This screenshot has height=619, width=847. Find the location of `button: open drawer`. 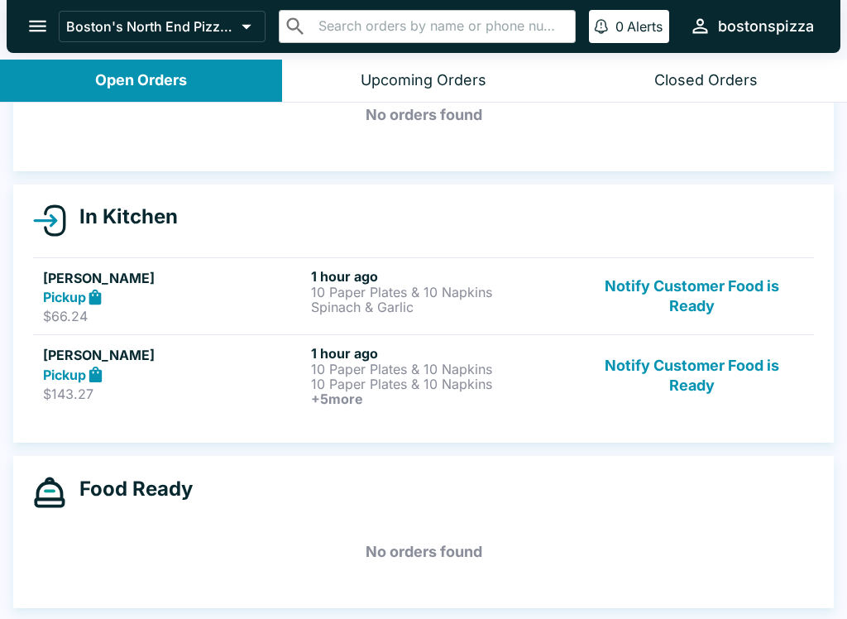

button: open drawer is located at coordinates (37, 26).